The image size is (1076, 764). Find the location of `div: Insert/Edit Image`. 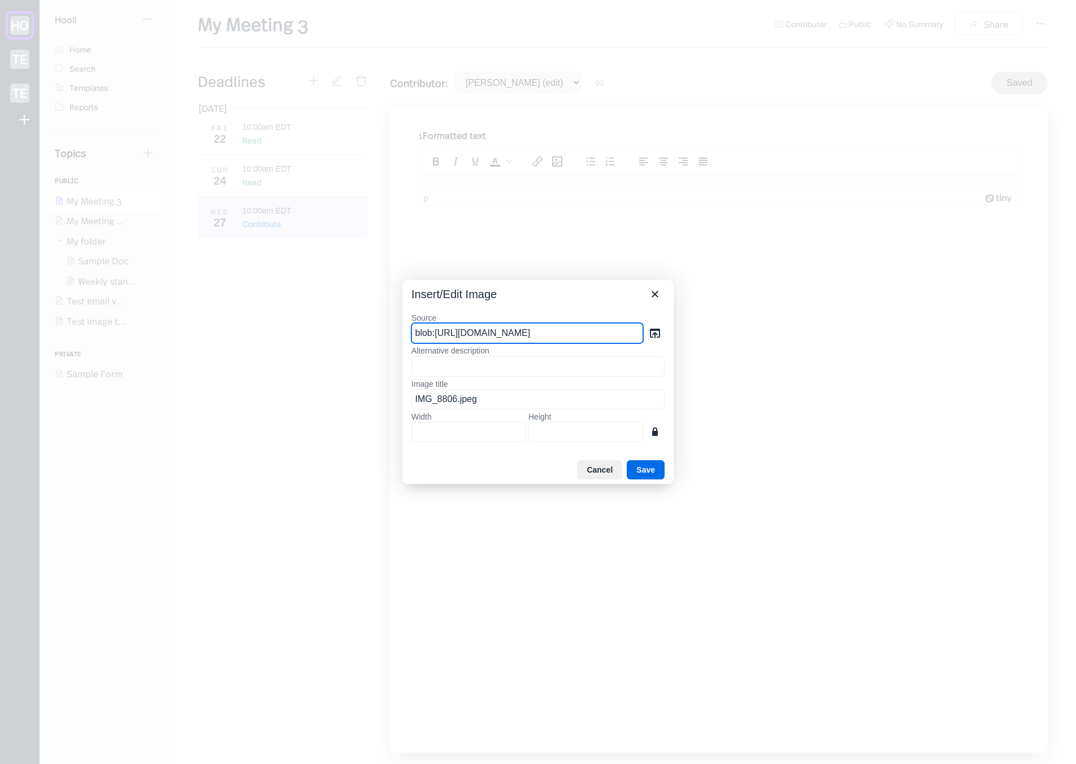

div: Insert/Edit Image is located at coordinates (538, 382).